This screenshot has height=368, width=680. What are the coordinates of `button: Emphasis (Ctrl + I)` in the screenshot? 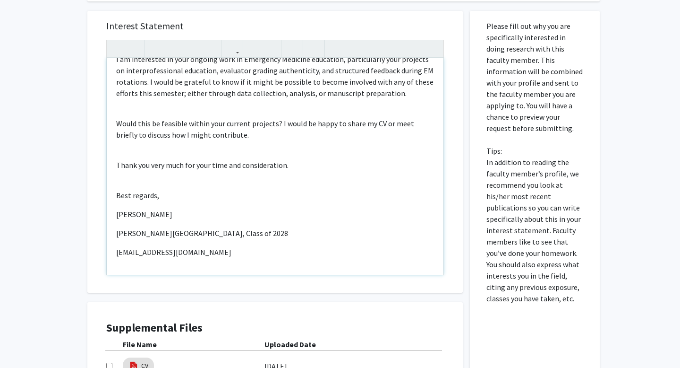 It's located at (172, 48).